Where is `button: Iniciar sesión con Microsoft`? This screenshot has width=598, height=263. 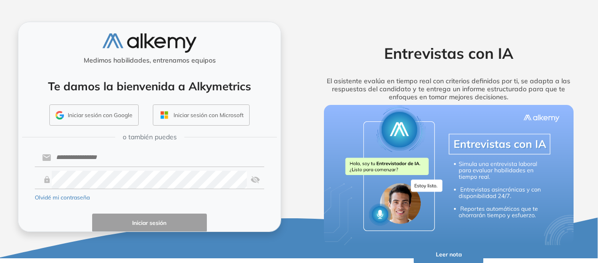 button: Iniciar sesión con Microsoft is located at coordinates (201, 115).